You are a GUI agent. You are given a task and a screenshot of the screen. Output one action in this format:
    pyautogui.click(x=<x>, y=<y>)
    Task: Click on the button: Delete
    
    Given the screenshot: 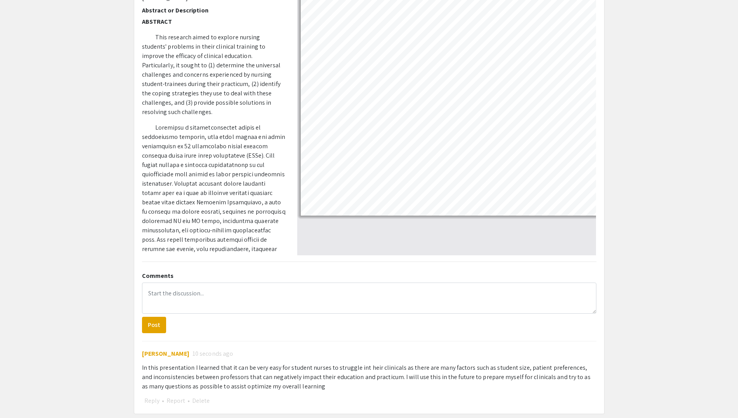 What is the action you would take?
    pyautogui.click(x=201, y=400)
    